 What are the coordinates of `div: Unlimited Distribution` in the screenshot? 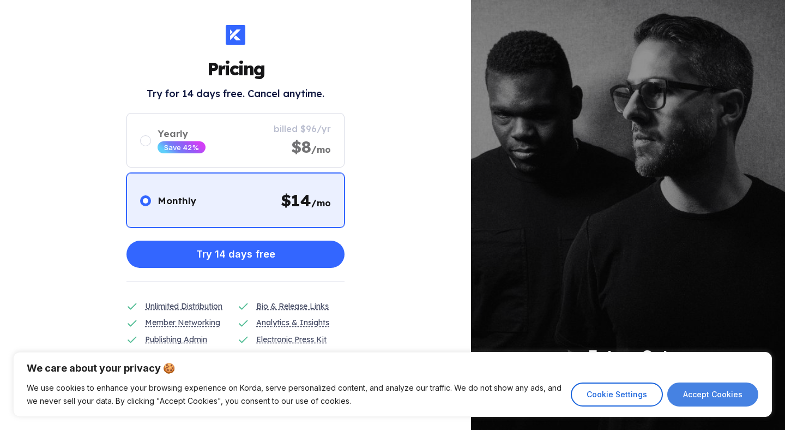 It's located at (184, 306).